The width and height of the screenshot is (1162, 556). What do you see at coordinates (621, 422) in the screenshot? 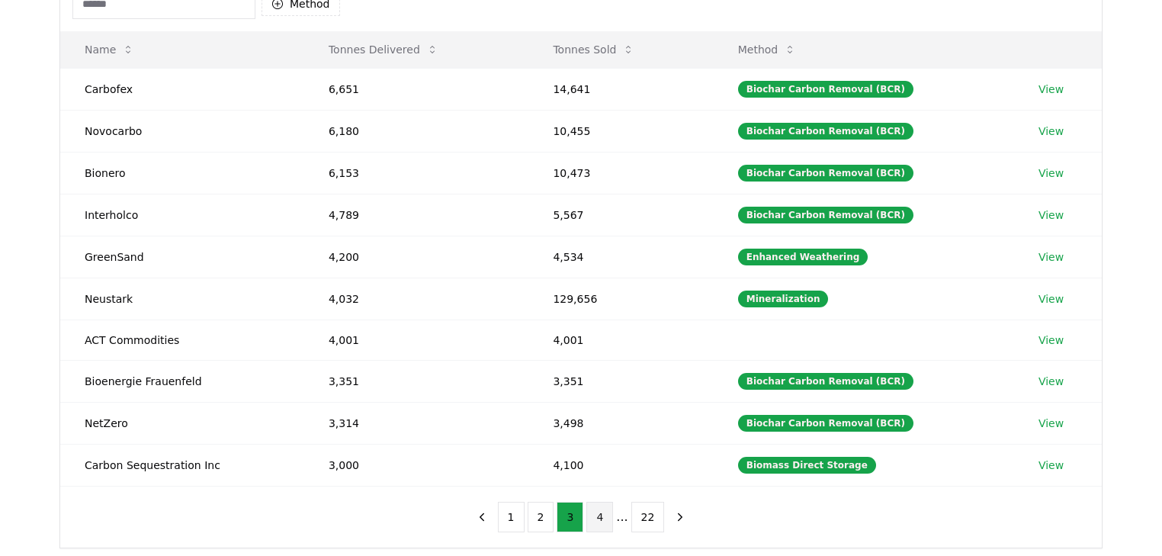
I see `td: 3,498` at bounding box center [621, 422].